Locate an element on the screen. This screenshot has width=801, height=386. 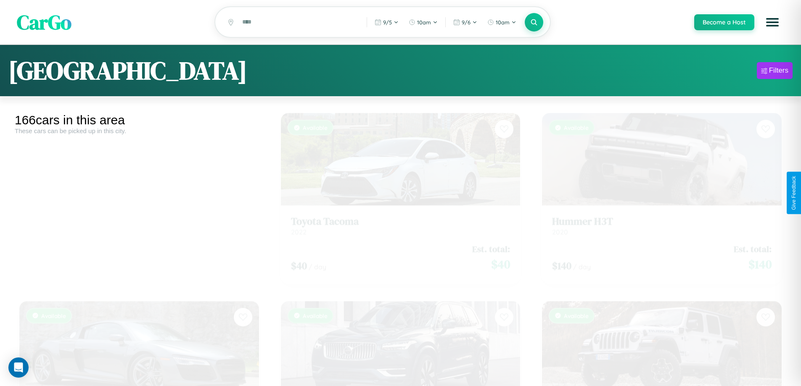
a: Toyota Tacoma2022 is located at coordinates (401, 218).